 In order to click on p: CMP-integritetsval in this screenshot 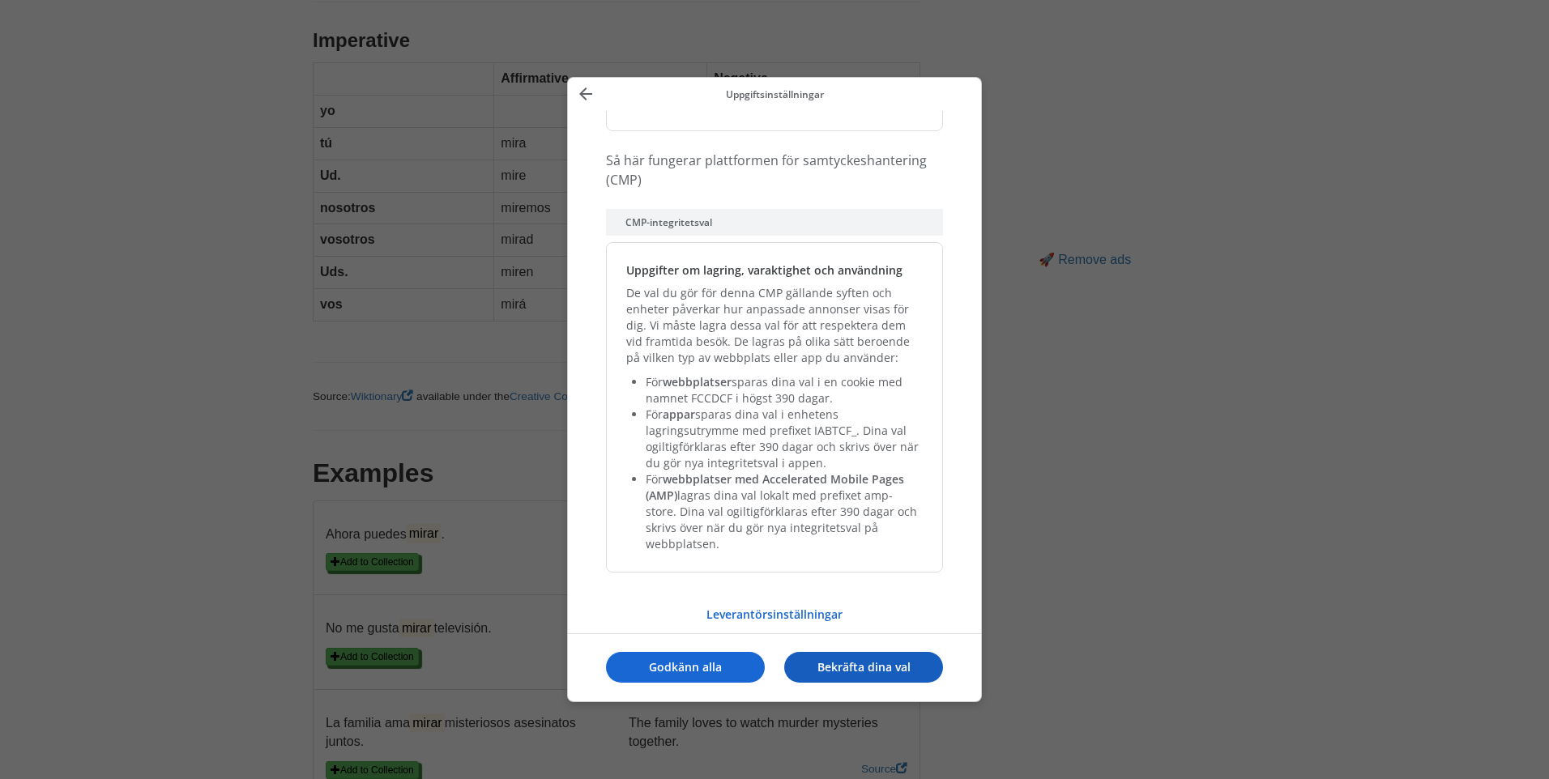, I will do `click(668, 222)`.